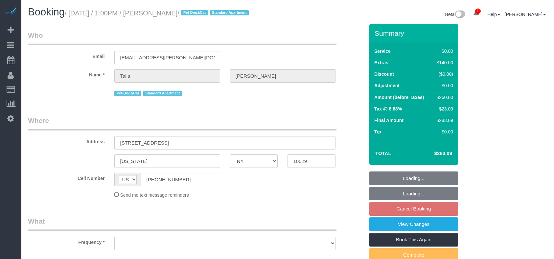  I want to click on input: Zip Code, so click(311, 161).